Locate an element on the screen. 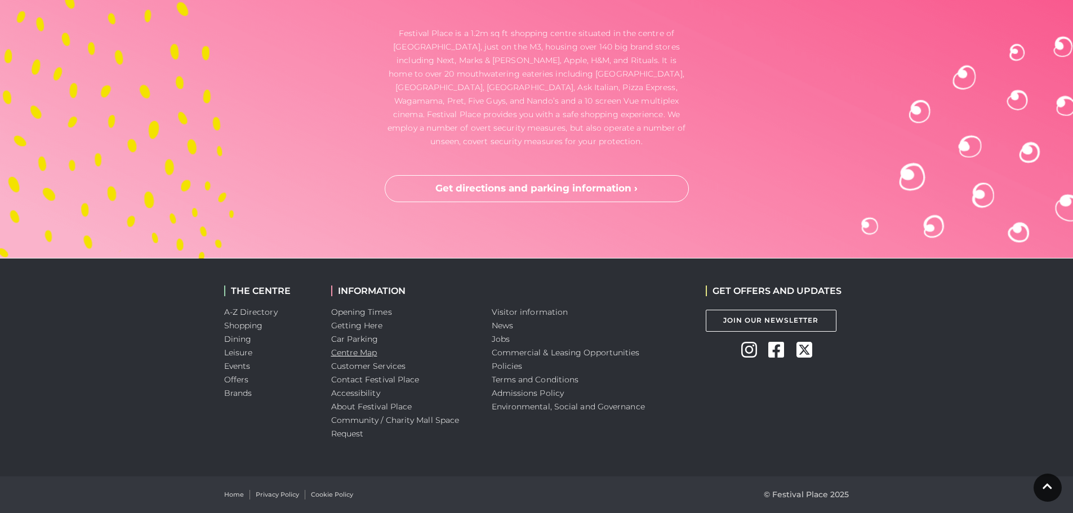 This screenshot has height=513, width=1073. a: Leisure is located at coordinates (238, 353).